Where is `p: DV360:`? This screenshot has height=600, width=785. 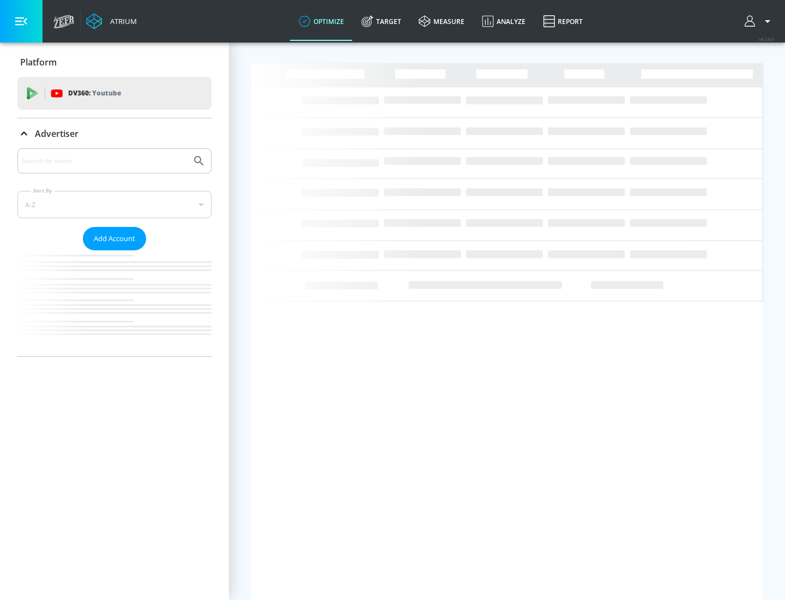 p: DV360: is located at coordinates (94, 93).